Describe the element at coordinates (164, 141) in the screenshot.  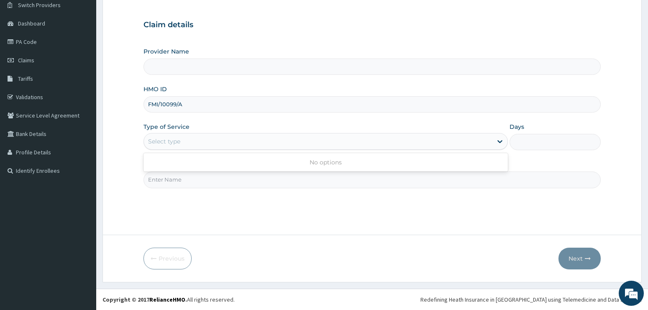
I see `div: Select type` at that location.